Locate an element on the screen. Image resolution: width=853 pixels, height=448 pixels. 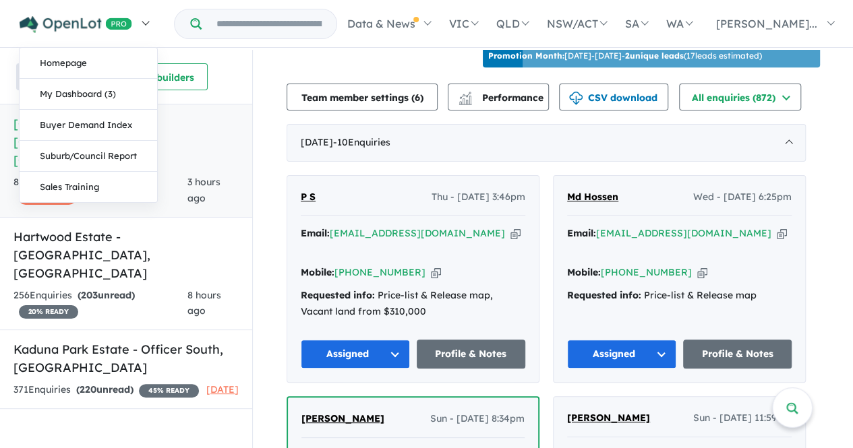
a: My Dashboard (3) is located at coordinates (88, 94).